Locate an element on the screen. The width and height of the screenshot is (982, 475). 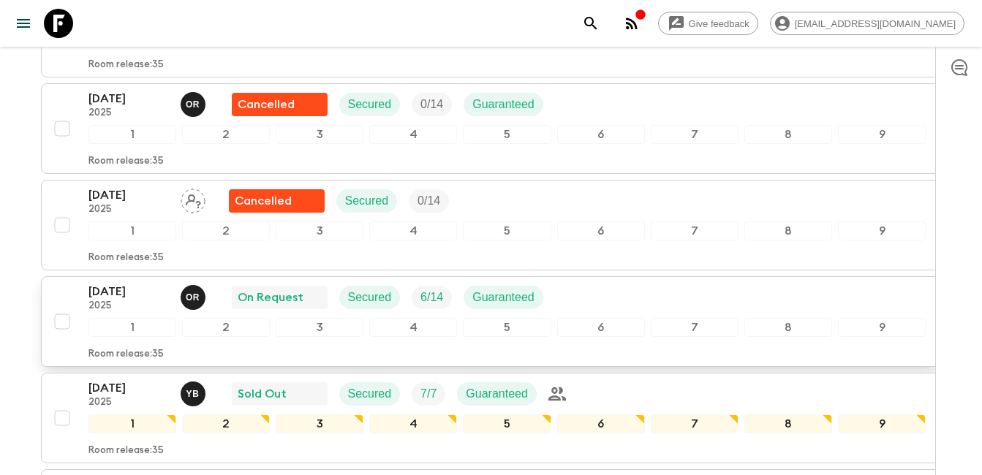
button: YB is located at coordinates (194, 394).